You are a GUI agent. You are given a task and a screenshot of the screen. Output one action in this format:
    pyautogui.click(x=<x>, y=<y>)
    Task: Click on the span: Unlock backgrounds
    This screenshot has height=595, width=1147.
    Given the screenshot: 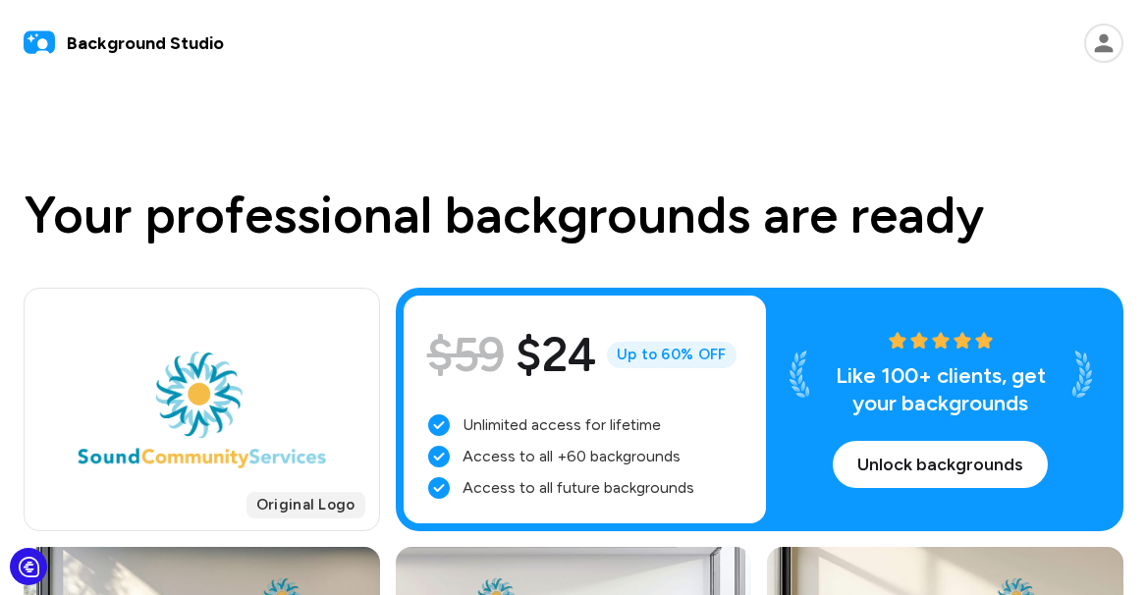 What is the action you would take?
    pyautogui.click(x=940, y=465)
    